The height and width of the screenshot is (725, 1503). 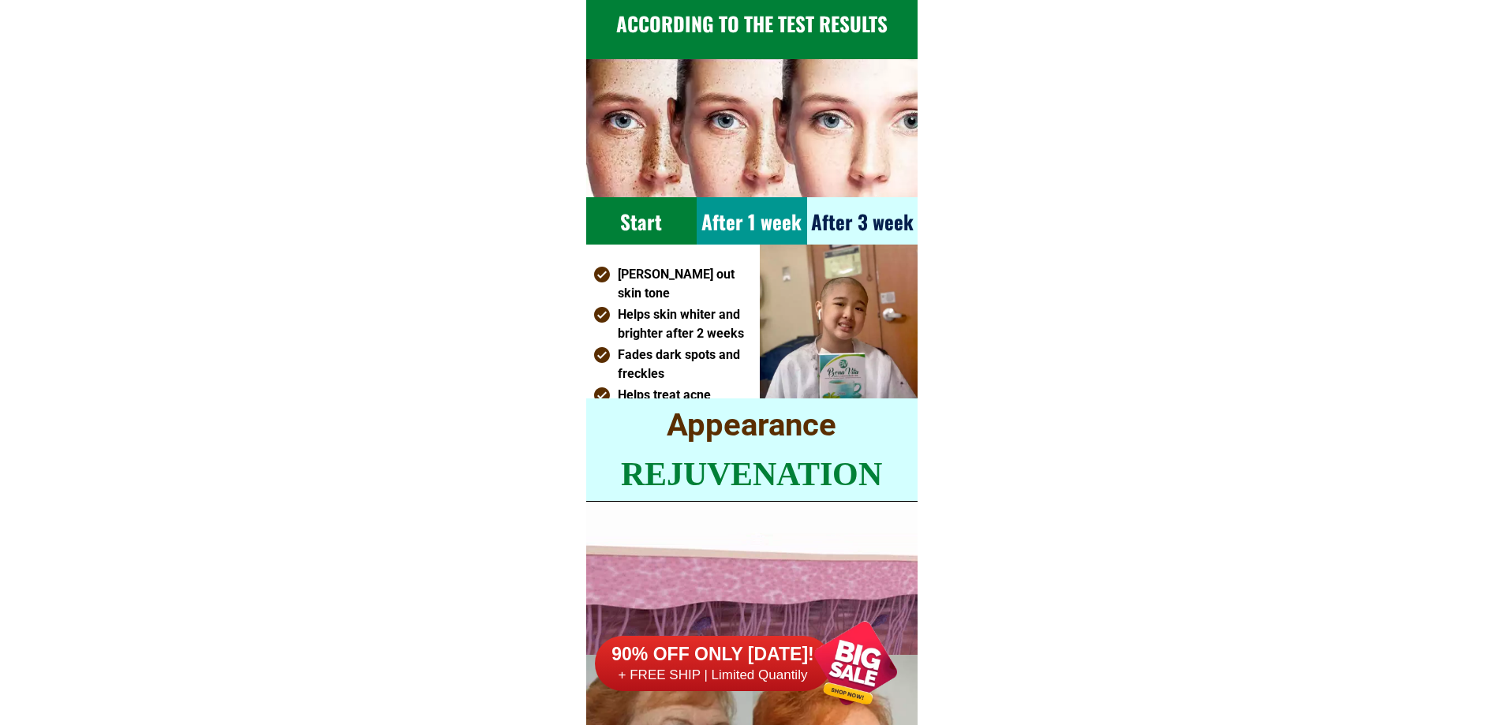 I want to click on li: Helps treat acne, so click(x=677, y=396).